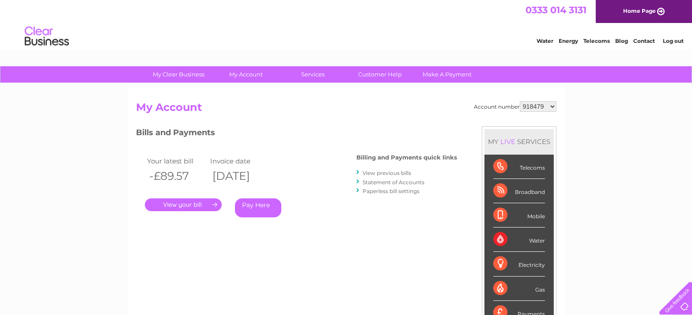  What do you see at coordinates (240, 161) in the screenshot?
I see `td: Invoice date` at bounding box center [240, 161].